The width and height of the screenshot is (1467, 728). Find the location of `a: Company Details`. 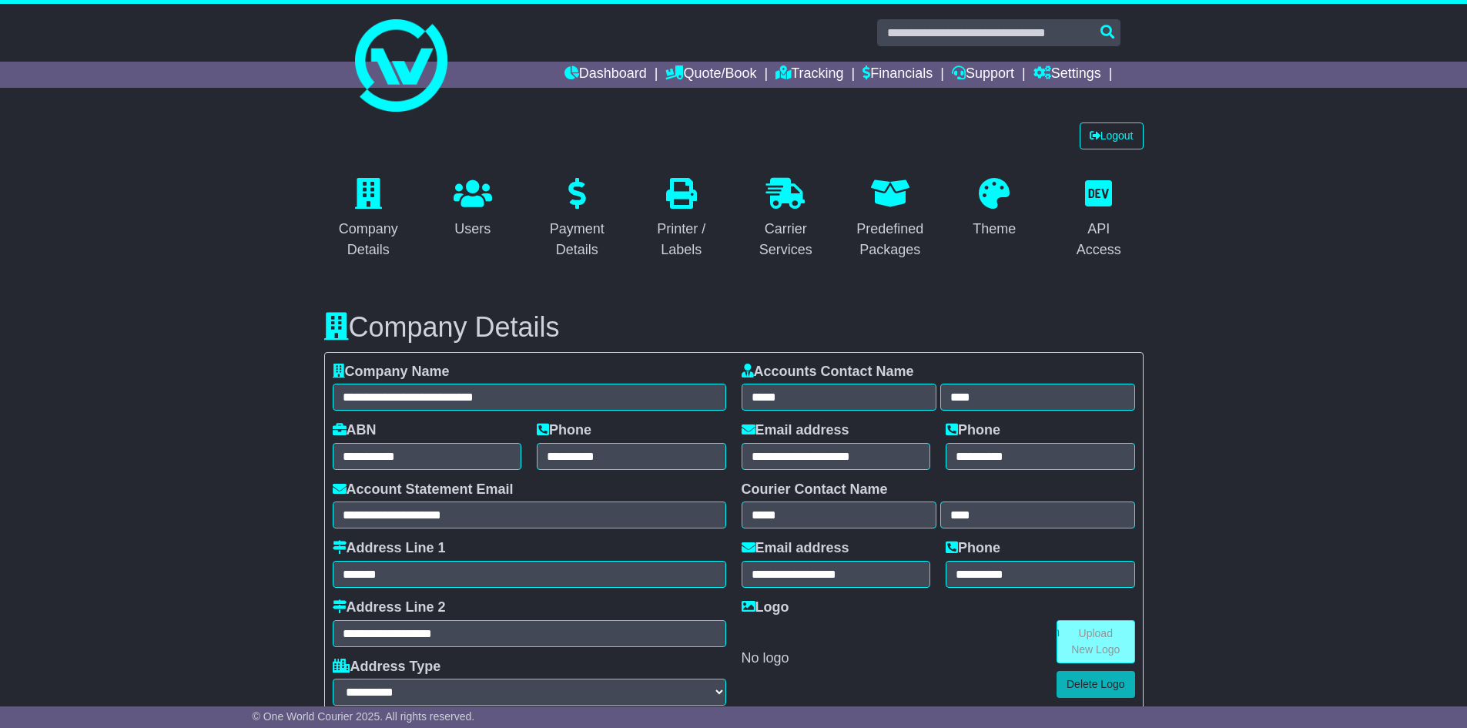

a: Company Details is located at coordinates (369, 219).